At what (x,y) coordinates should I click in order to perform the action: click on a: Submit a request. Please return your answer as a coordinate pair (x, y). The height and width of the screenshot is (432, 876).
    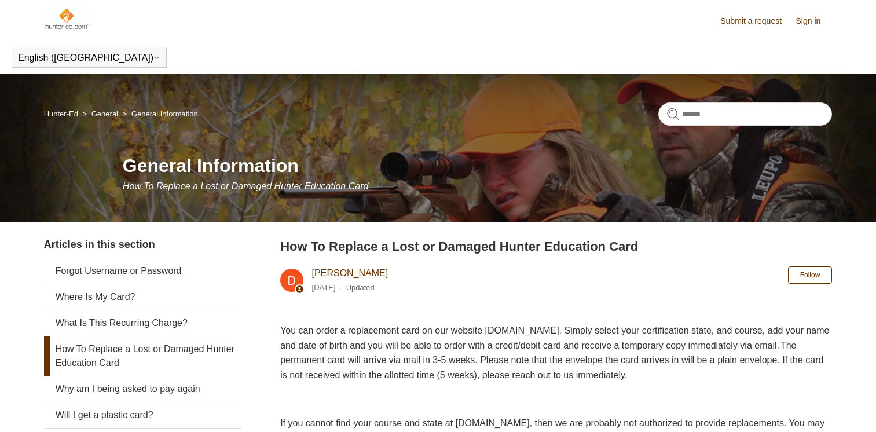
    Looking at the image, I should click on (757, 21).